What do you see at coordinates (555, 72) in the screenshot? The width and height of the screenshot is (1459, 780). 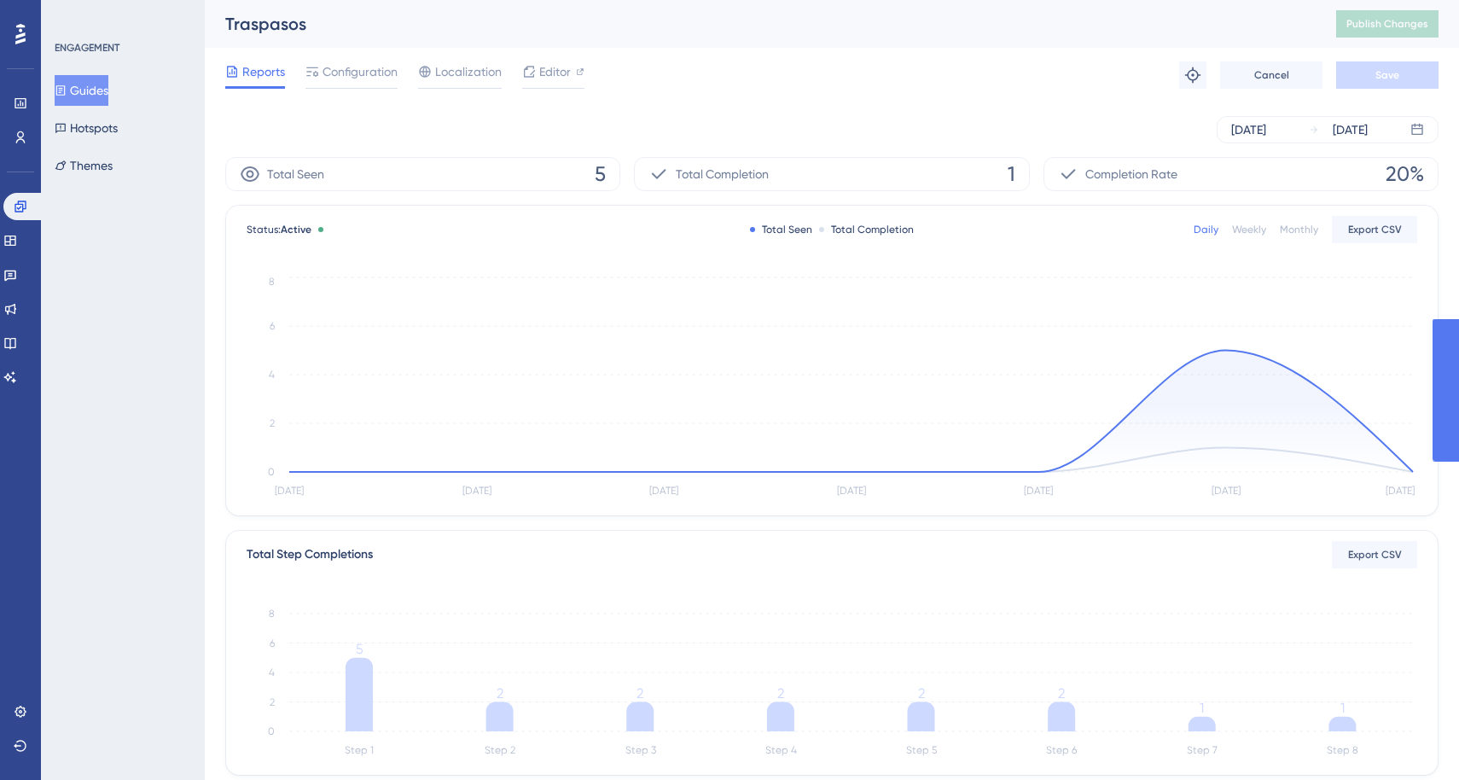 I see `span: Editor` at bounding box center [555, 72].